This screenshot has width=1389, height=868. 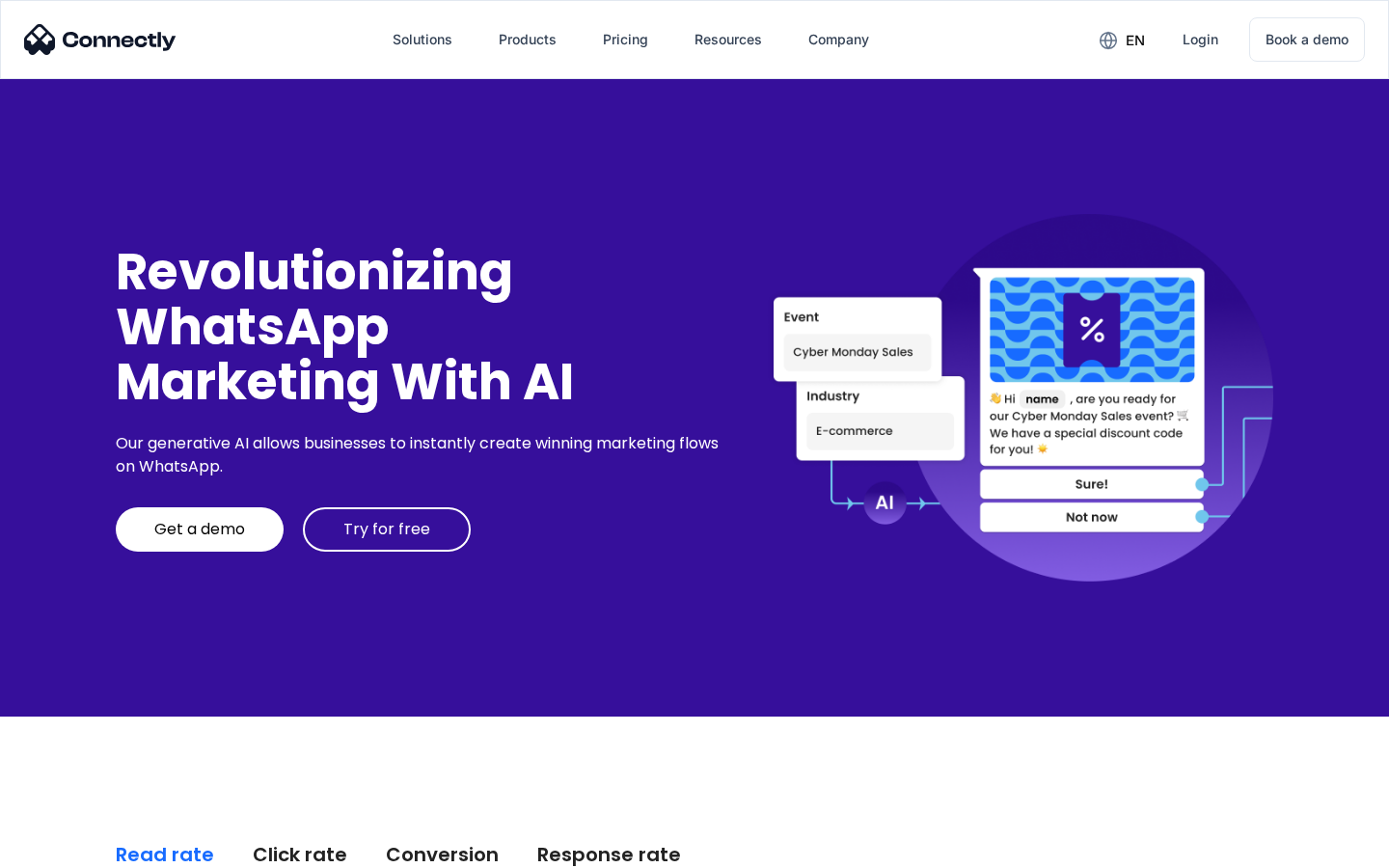 What do you see at coordinates (441, 854) in the screenshot?
I see `div: Conversion` at bounding box center [441, 854].